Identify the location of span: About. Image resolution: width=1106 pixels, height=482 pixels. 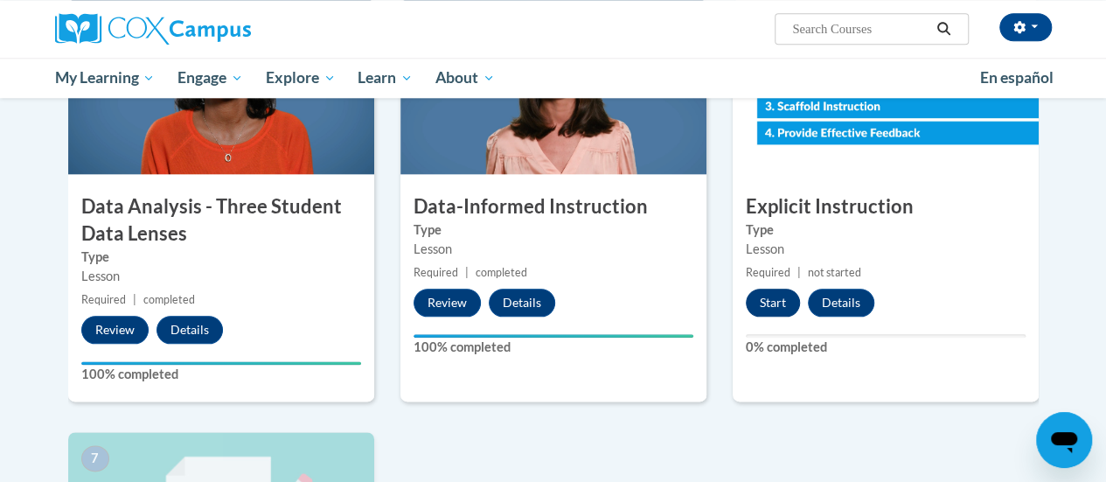
(465, 78).